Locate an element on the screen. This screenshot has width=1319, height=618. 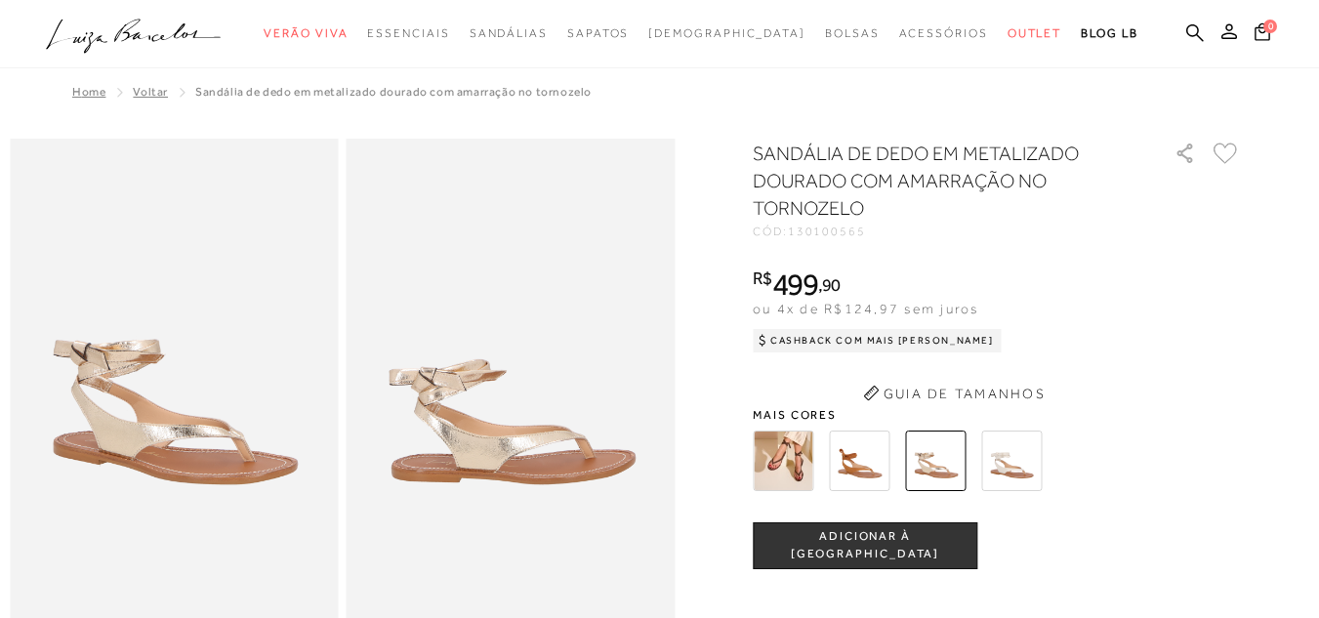
i: R$ is located at coordinates (763, 278).